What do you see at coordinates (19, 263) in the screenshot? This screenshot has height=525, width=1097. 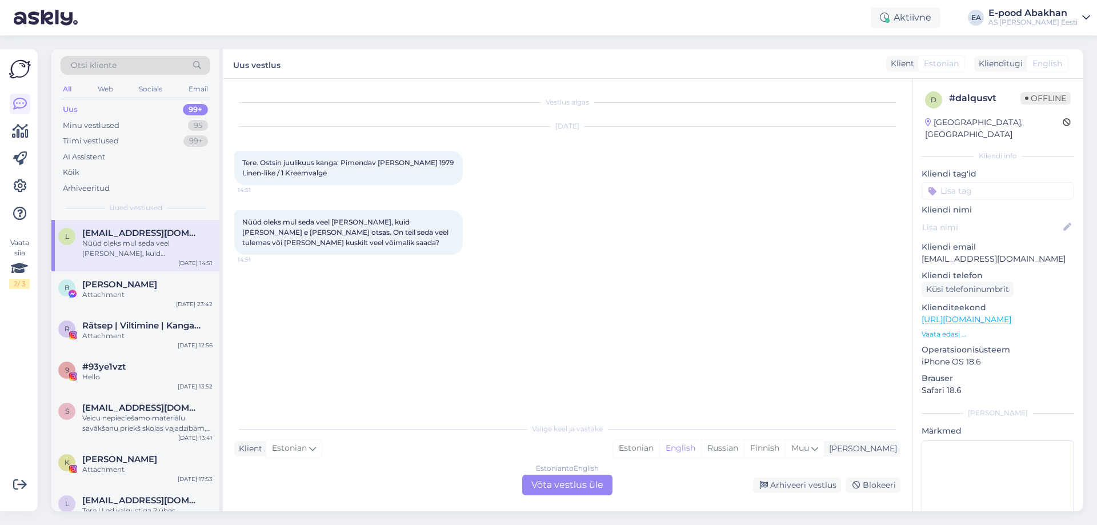 I see `div: Vaata siia` at bounding box center [19, 263].